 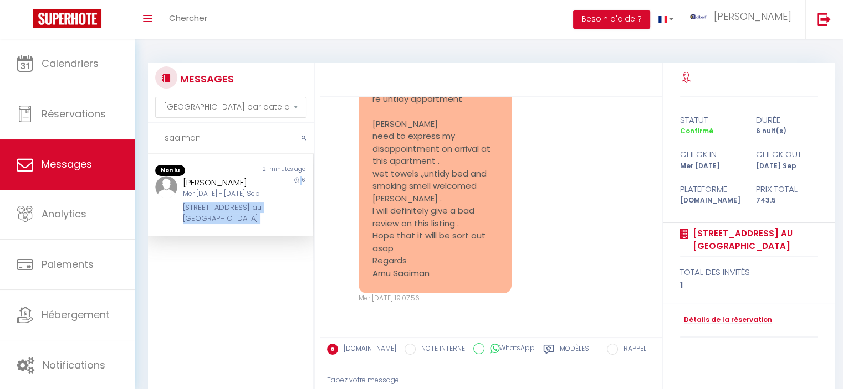 What do you see at coordinates (823, 19) in the screenshot?
I see `img: logout` at bounding box center [823, 19].